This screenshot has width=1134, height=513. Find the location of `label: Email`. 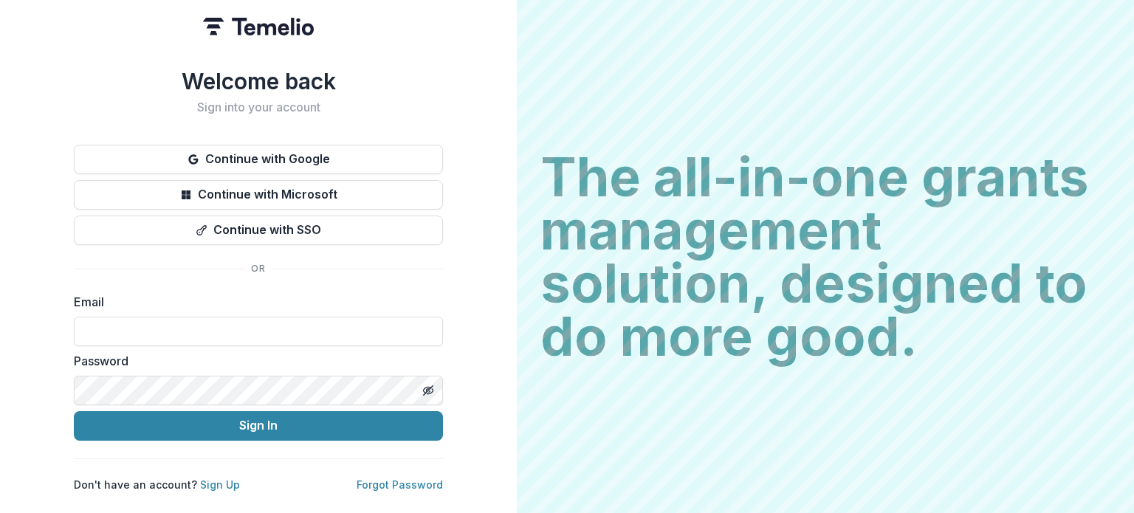

label: Email is located at coordinates (254, 302).